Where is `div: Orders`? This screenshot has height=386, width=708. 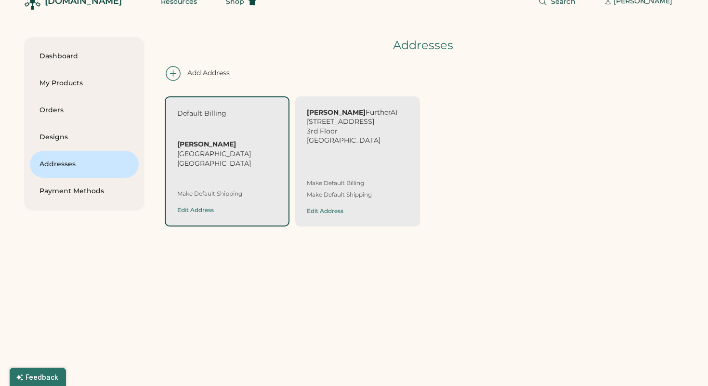
div: Orders is located at coordinates (84, 110).